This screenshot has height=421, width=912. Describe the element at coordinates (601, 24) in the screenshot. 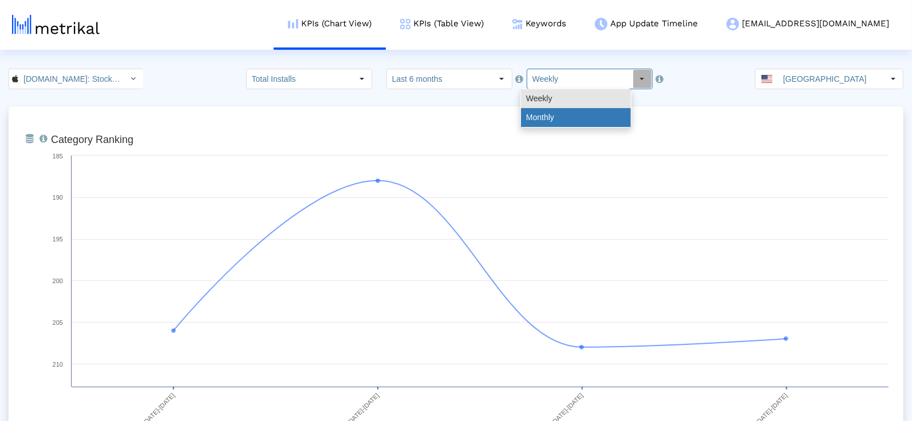

I see `img: app-update-menu-icon.png` at that location.